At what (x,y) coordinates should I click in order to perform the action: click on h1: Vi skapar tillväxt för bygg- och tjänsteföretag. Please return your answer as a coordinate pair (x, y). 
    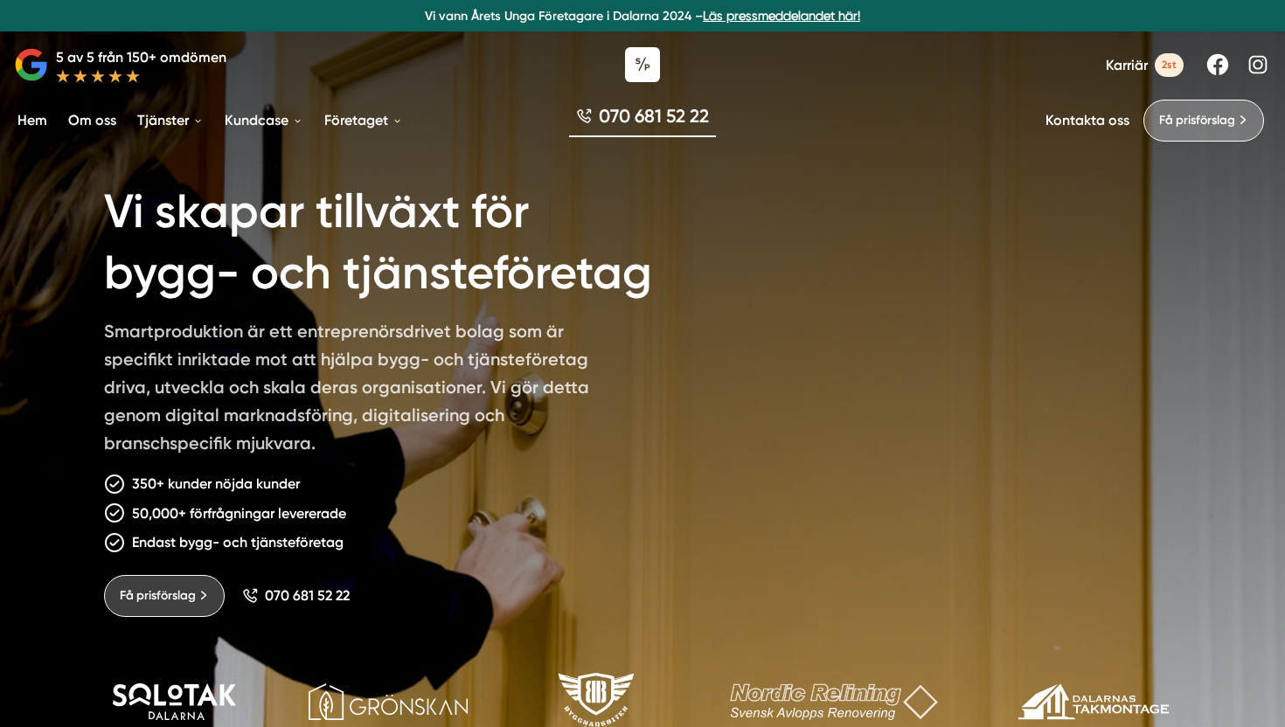
    Looking at the image, I should click on (409, 239).